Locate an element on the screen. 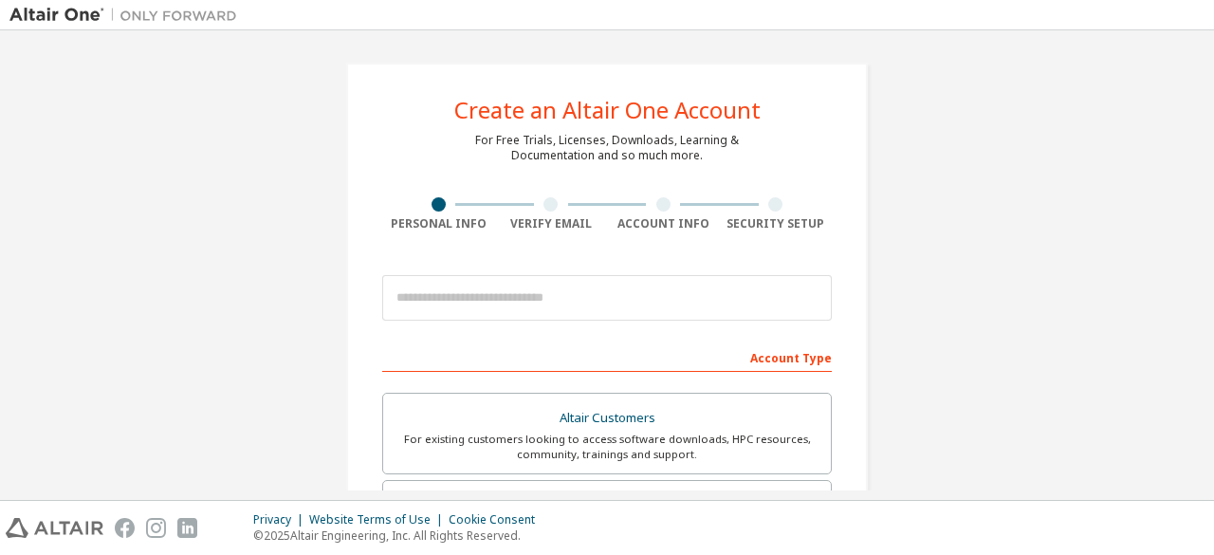 Image resolution: width=1214 pixels, height=555 pixels. div: Website Terms of Use is located at coordinates (378, 520).